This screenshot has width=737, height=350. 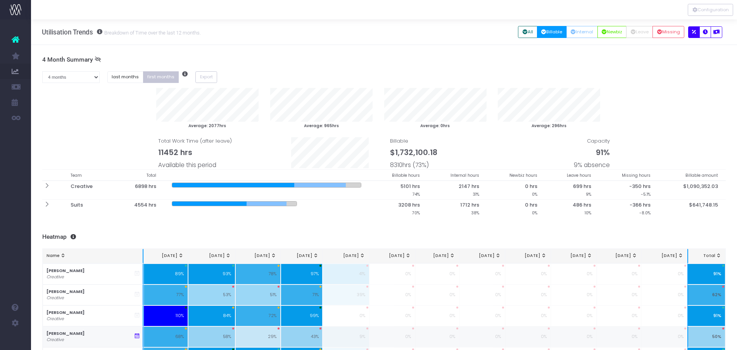 What do you see at coordinates (710, 10) in the screenshot?
I see `div: Vertical button group` at bounding box center [710, 10].